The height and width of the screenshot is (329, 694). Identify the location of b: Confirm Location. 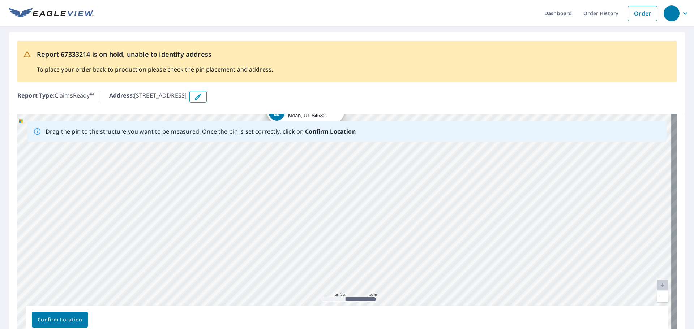
(330, 131).